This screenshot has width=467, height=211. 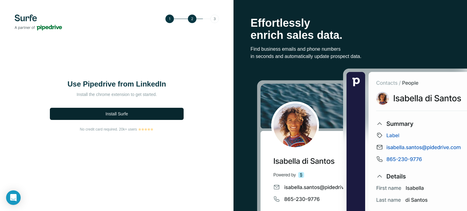 What do you see at coordinates (350, 49) in the screenshot?
I see `p: Find business emails and phone numbers` at bounding box center [350, 49].